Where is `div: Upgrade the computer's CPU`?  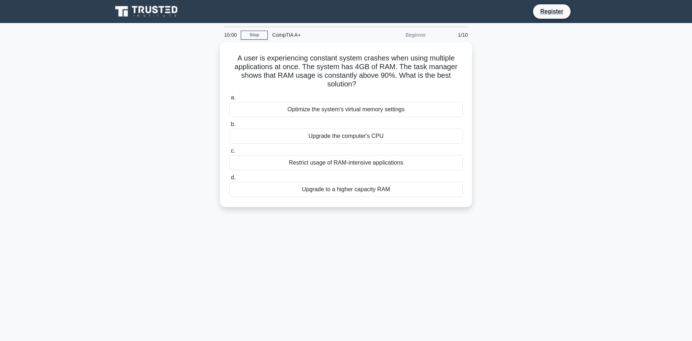 div: Upgrade the computer's CPU is located at coordinates (346, 136).